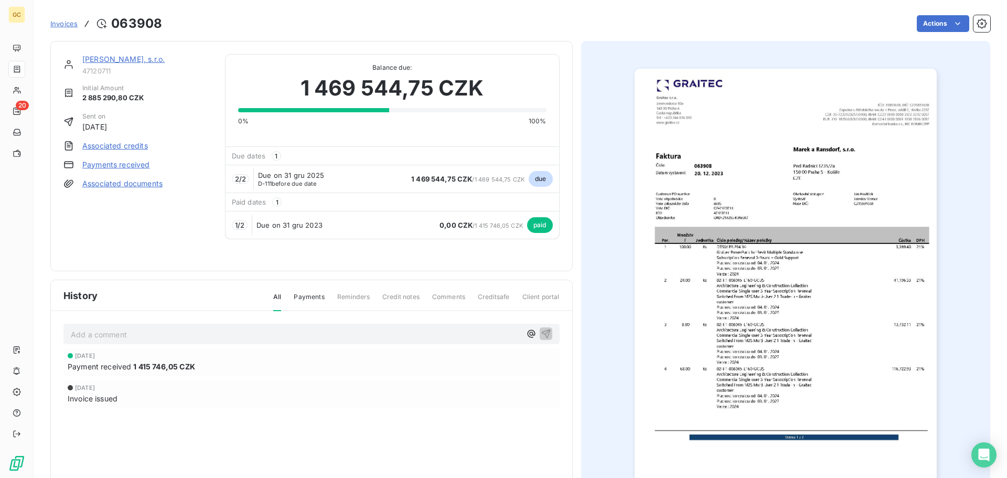 The image size is (1007, 478). Describe the element at coordinates (984, 455) in the screenshot. I see `div: Open Intercom Messenger` at that location.